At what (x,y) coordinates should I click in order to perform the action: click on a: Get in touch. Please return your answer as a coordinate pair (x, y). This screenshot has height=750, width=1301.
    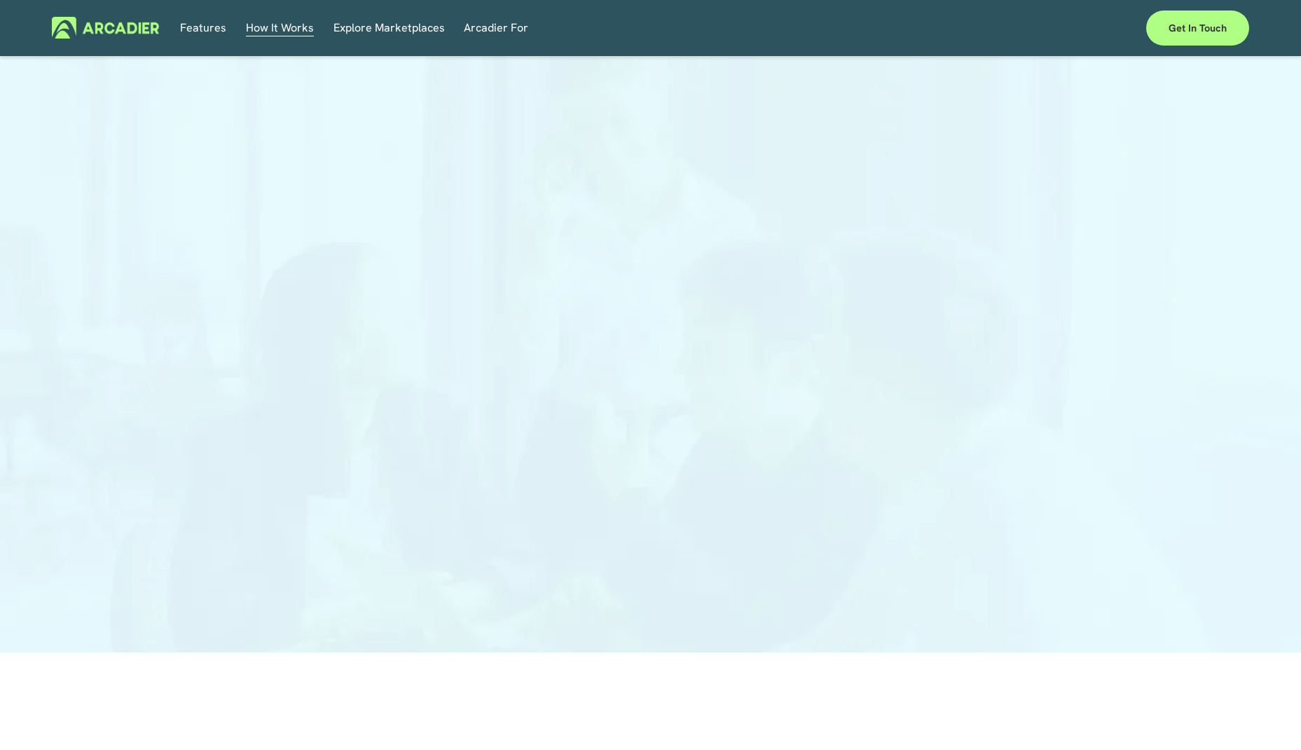
    Looking at the image, I should click on (1198, 28).